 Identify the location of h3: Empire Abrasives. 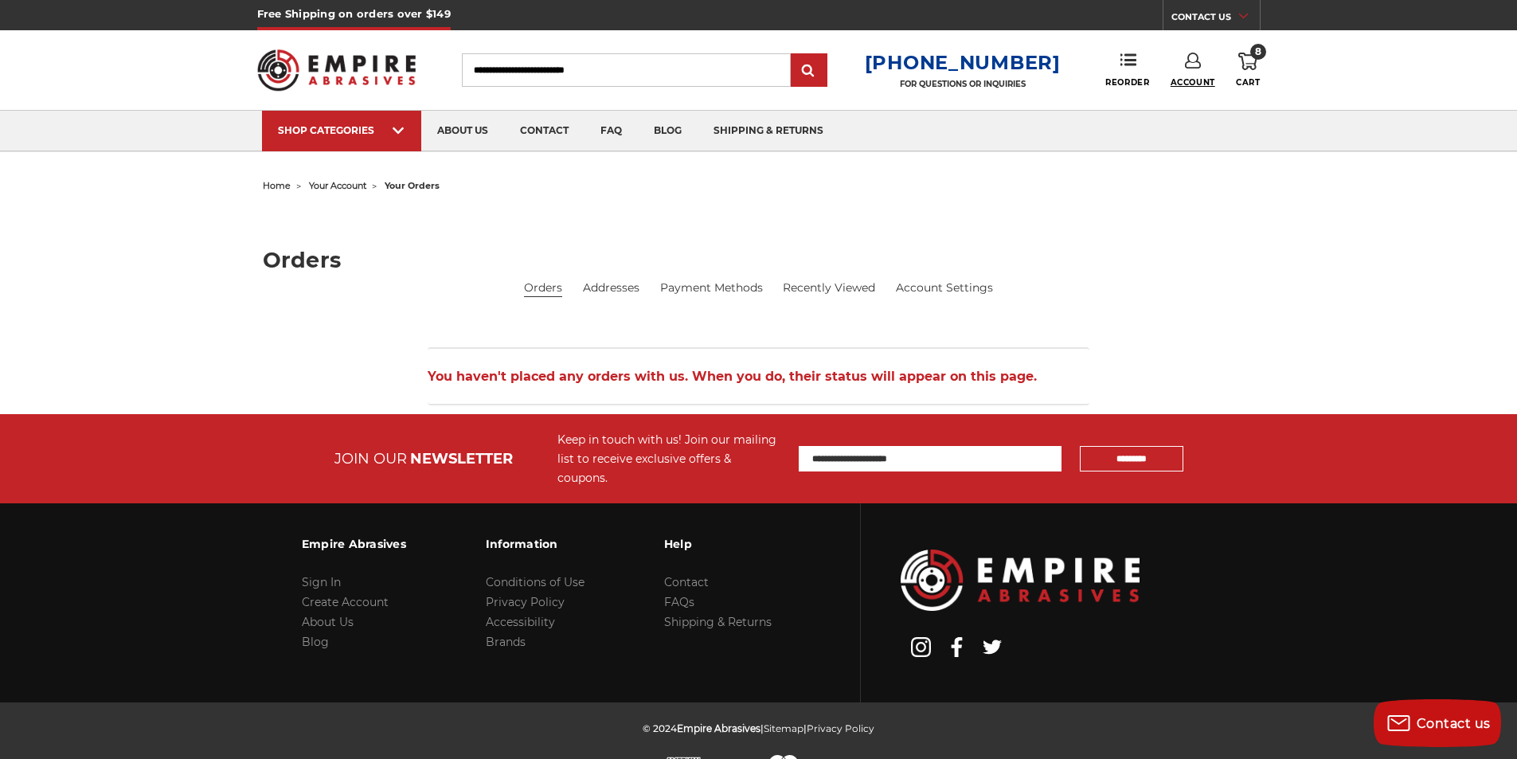
(354, 544).